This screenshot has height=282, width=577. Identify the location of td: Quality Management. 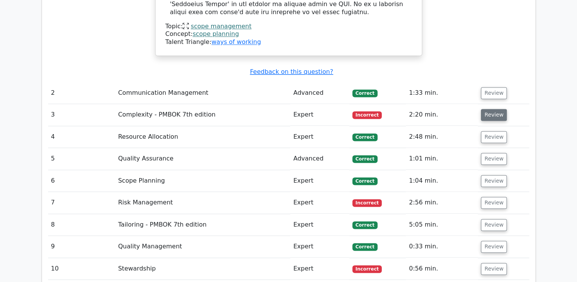
(203, 246).